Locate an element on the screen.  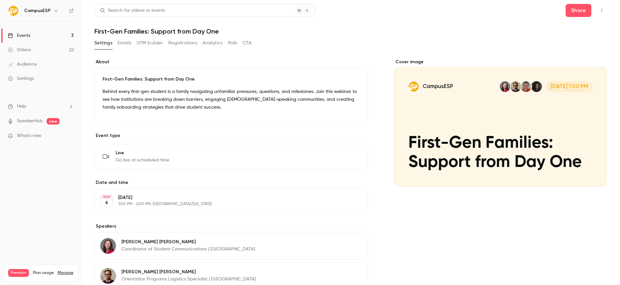
label: Speakers is located at coordinates (231, 226).